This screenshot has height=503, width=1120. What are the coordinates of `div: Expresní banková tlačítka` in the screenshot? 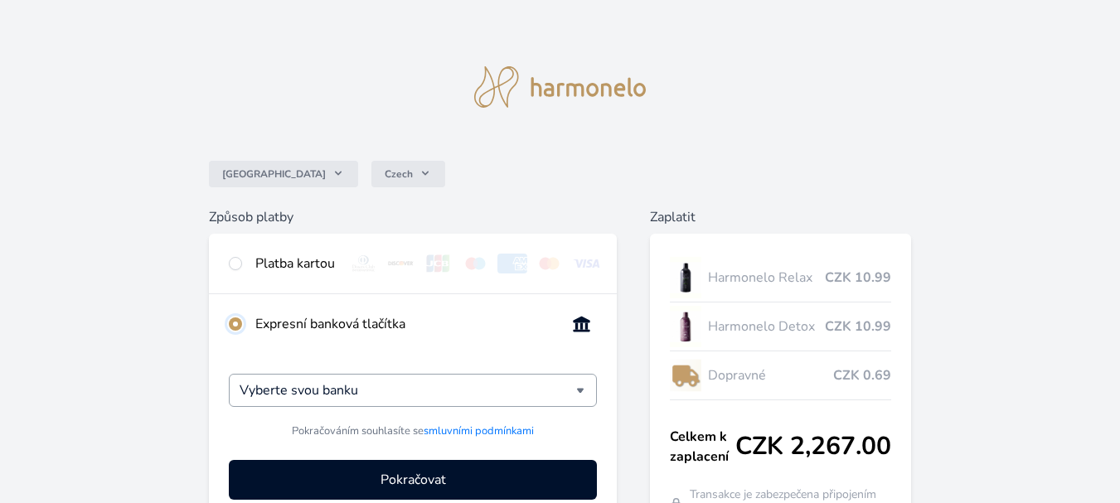 It's located at (404, 324).